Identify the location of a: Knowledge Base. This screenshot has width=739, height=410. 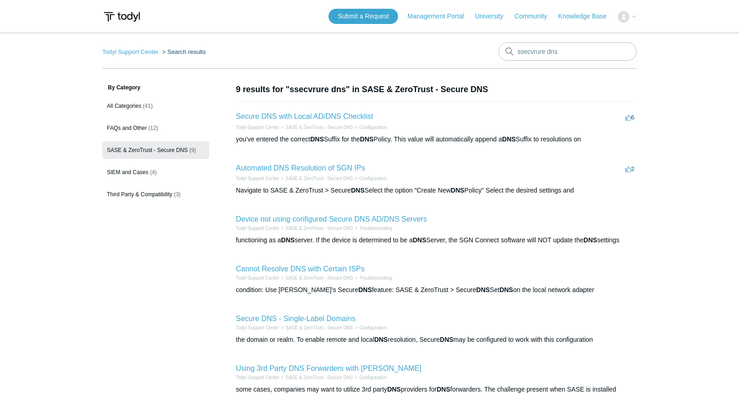
(587, 16).